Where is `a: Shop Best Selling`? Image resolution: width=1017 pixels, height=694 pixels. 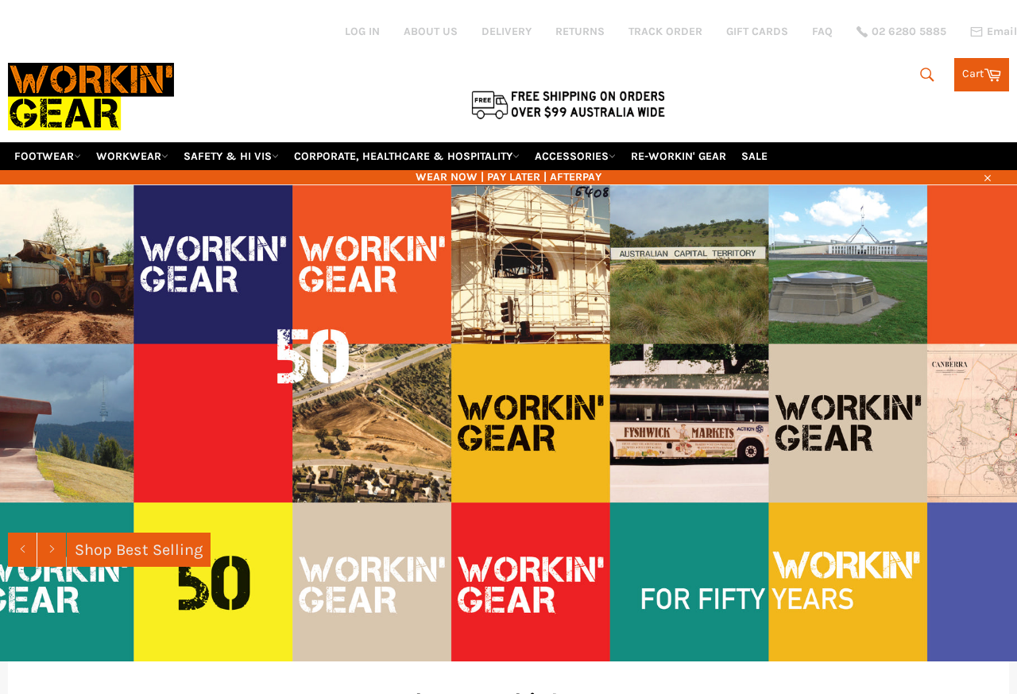 a: Shop Best Selling is located at coordinates (138, 549).